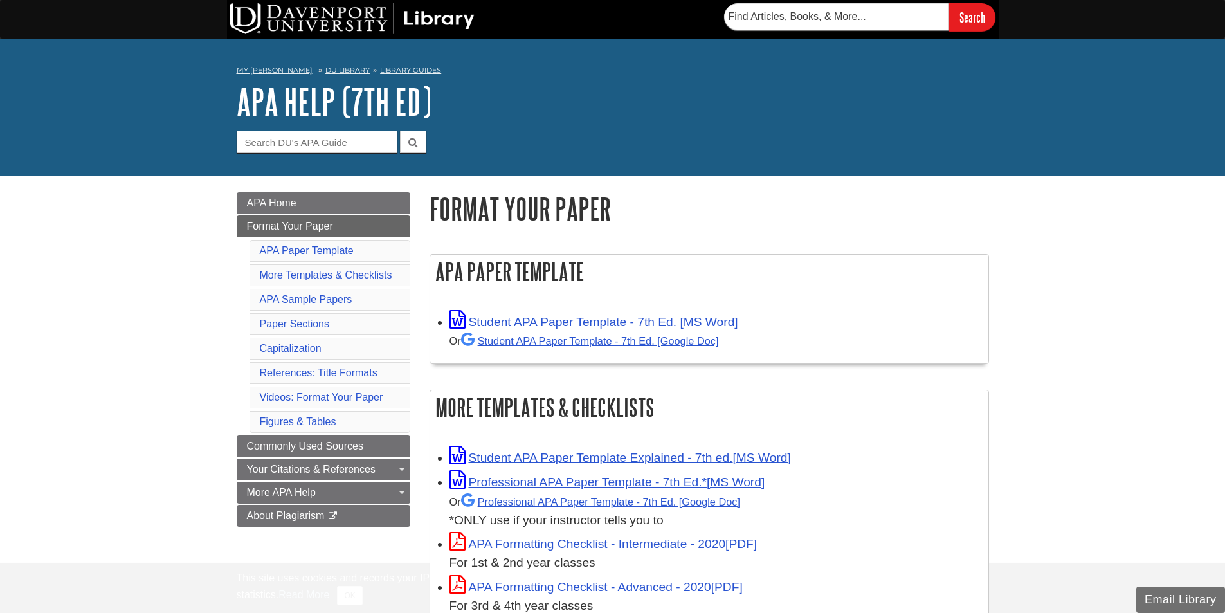 The height and width of the screenshot is (613, 1225). What do you see at coordinates (306, 299) in the screenshot?
I see `a: APA Sample Papers` at bounding box center [306, 299].